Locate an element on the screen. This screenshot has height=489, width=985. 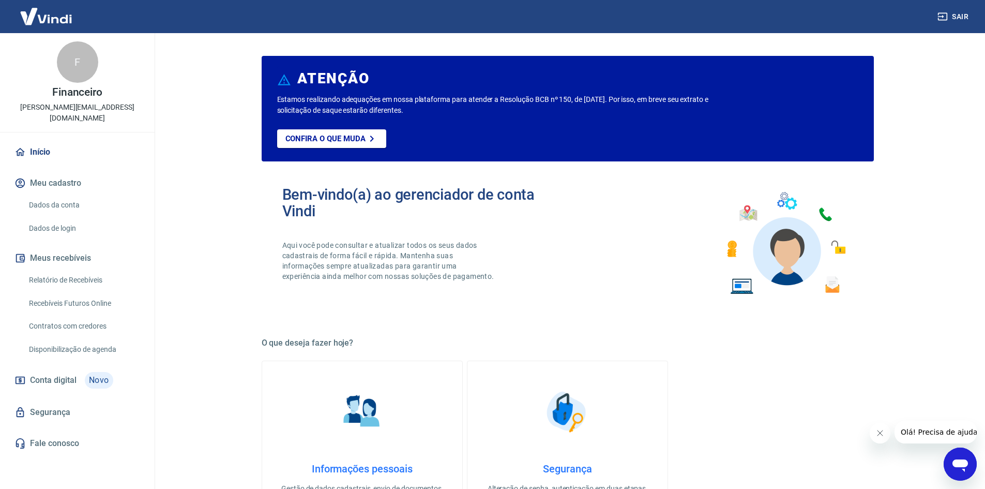
img: Imagem de um avatar masculino com diversos icones exemplificando as funcionalidades do gerenciado... is located at coordinates (785, 243).